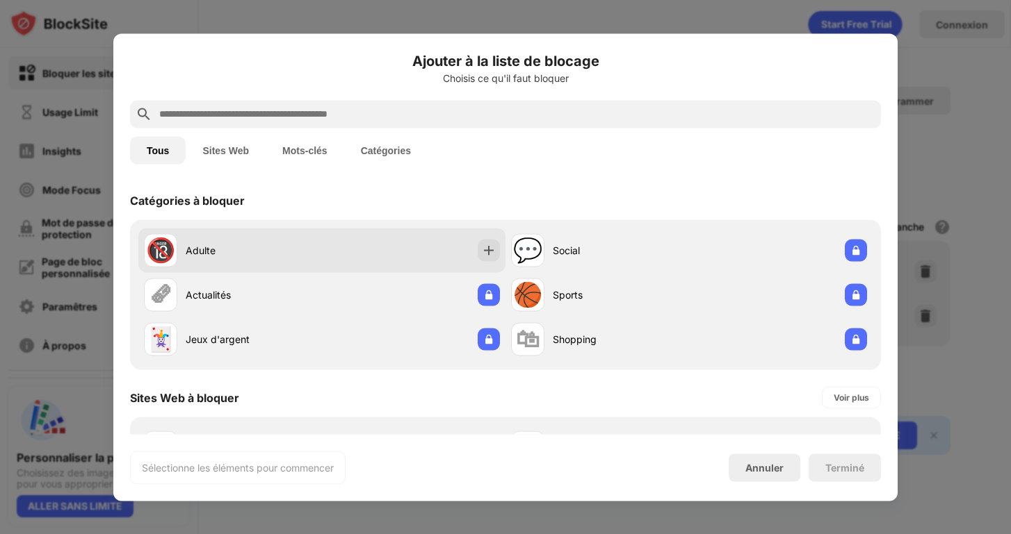 The image size is (1011, 534). I want to click on button: Catégories, so click(386, 150).